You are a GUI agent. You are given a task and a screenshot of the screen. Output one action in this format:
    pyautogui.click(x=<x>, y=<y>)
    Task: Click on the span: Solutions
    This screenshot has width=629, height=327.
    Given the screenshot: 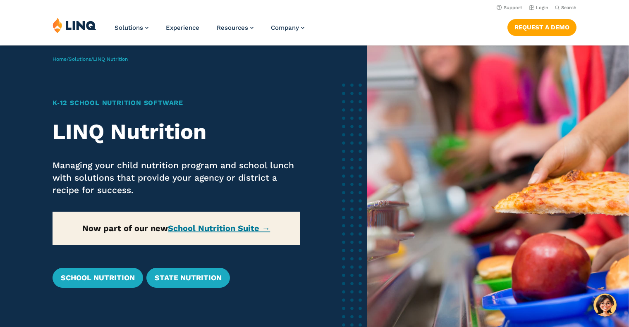 What is the action you would take?
    pyautogui.click(x=129, y=28)
    